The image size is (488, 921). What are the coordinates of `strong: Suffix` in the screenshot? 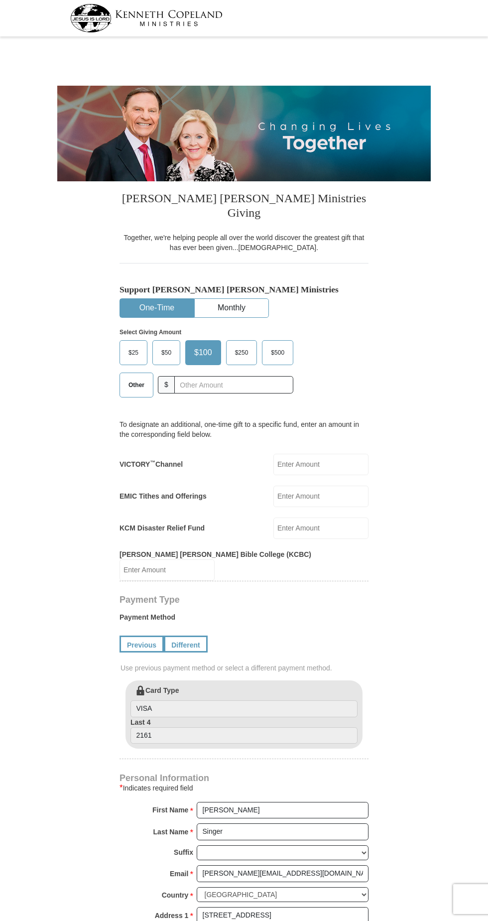 It's located at (183, 852).